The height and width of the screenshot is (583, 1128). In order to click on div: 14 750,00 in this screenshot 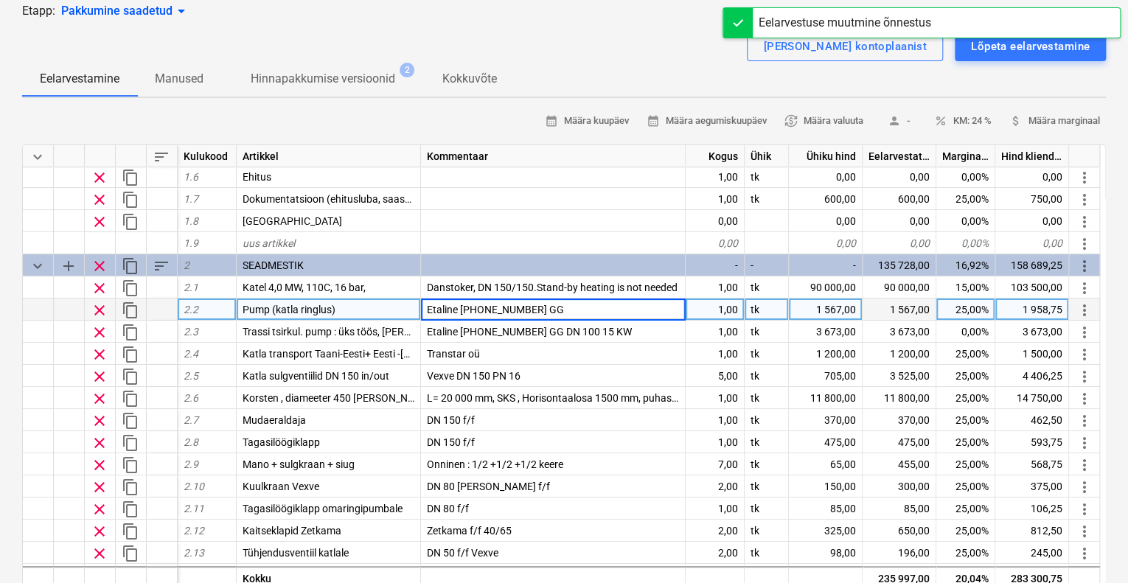, I will do `click(1032, 398)`.